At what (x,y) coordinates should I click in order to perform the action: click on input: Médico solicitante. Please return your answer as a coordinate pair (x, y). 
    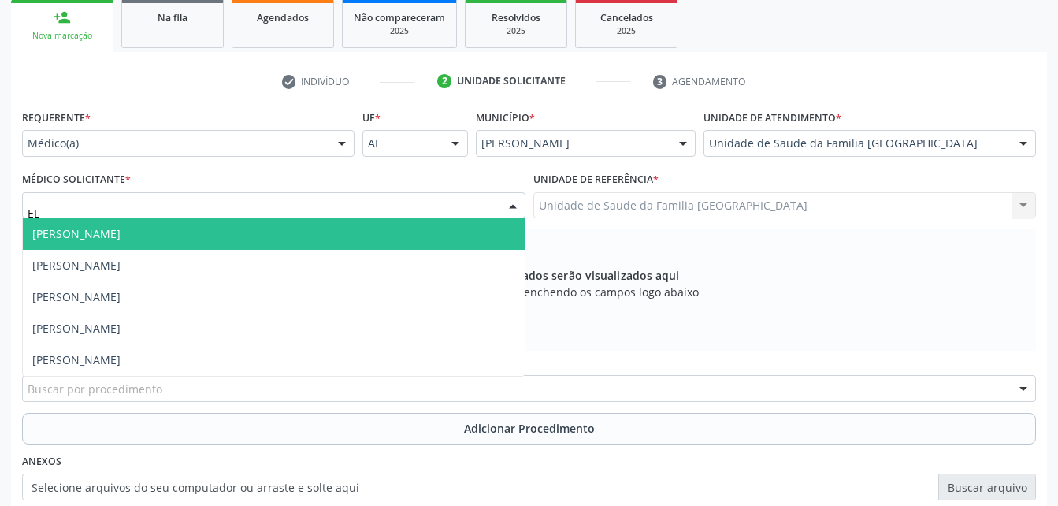
    Looking at the image, I should click on (260, 213).